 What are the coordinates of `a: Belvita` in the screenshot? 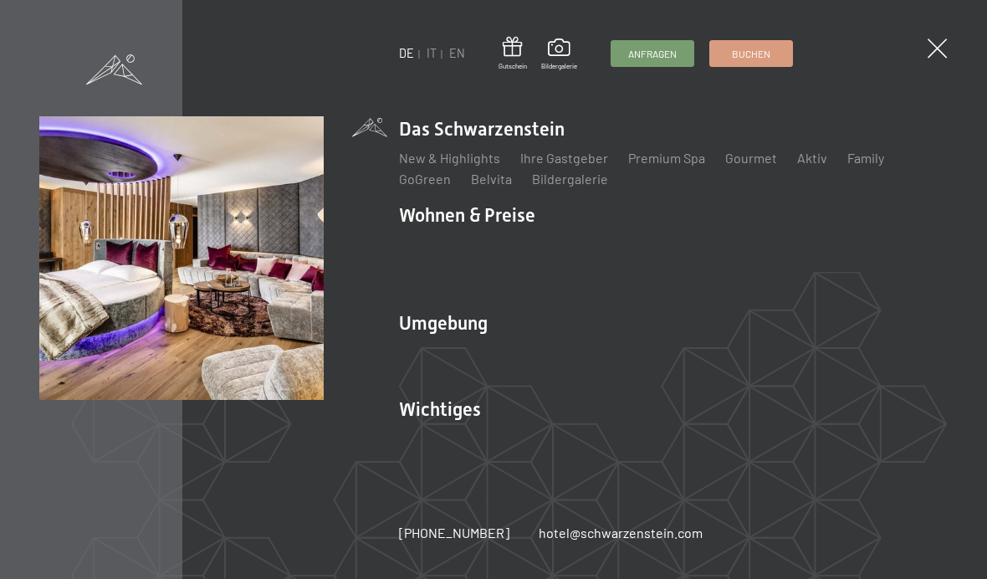 It's located at (491, 178).